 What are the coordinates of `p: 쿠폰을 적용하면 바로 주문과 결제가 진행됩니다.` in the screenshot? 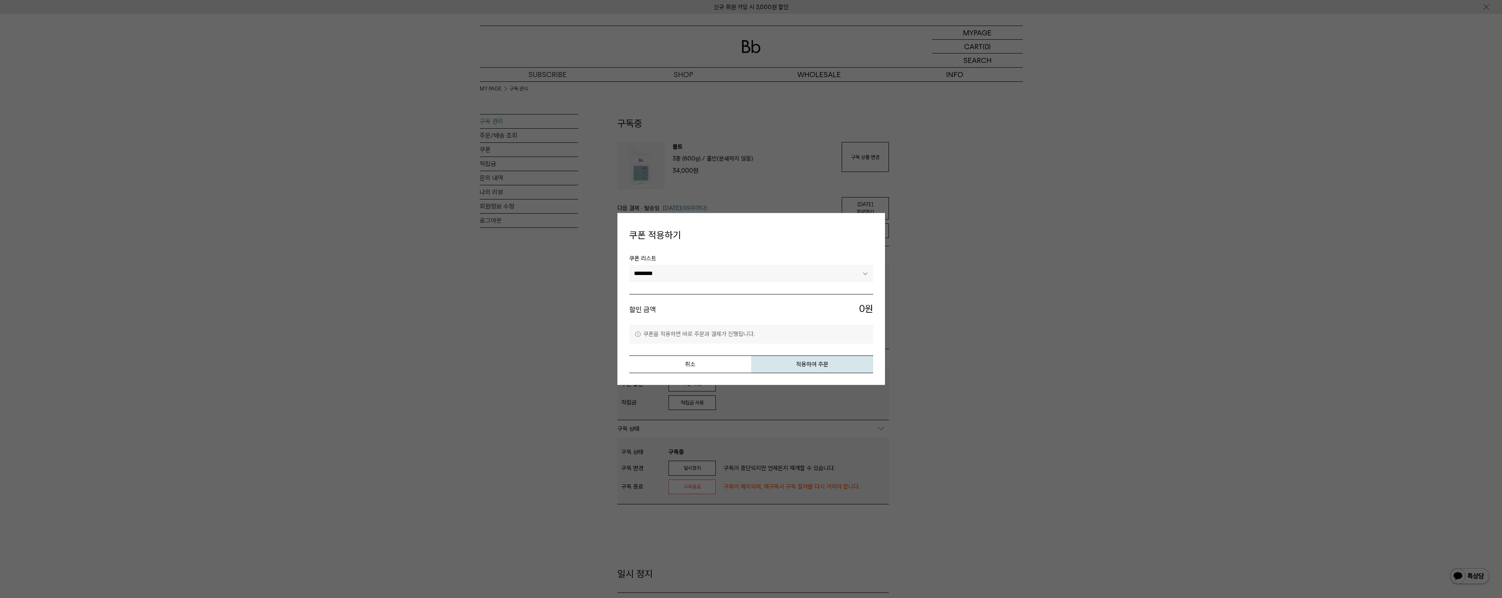 It's located at (751, 334).